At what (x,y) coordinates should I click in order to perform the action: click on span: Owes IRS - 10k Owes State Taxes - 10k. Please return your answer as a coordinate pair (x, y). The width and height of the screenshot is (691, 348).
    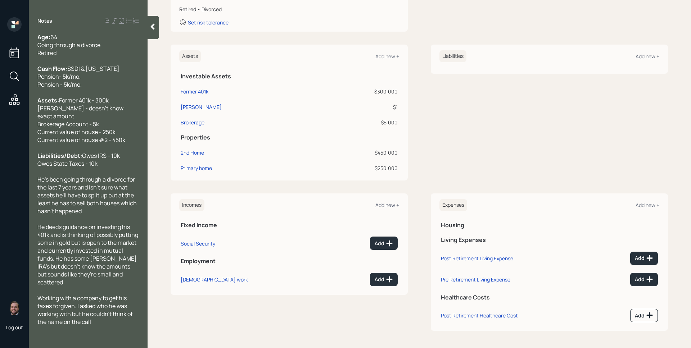
    Looking at the image, I should click on (78, 160).